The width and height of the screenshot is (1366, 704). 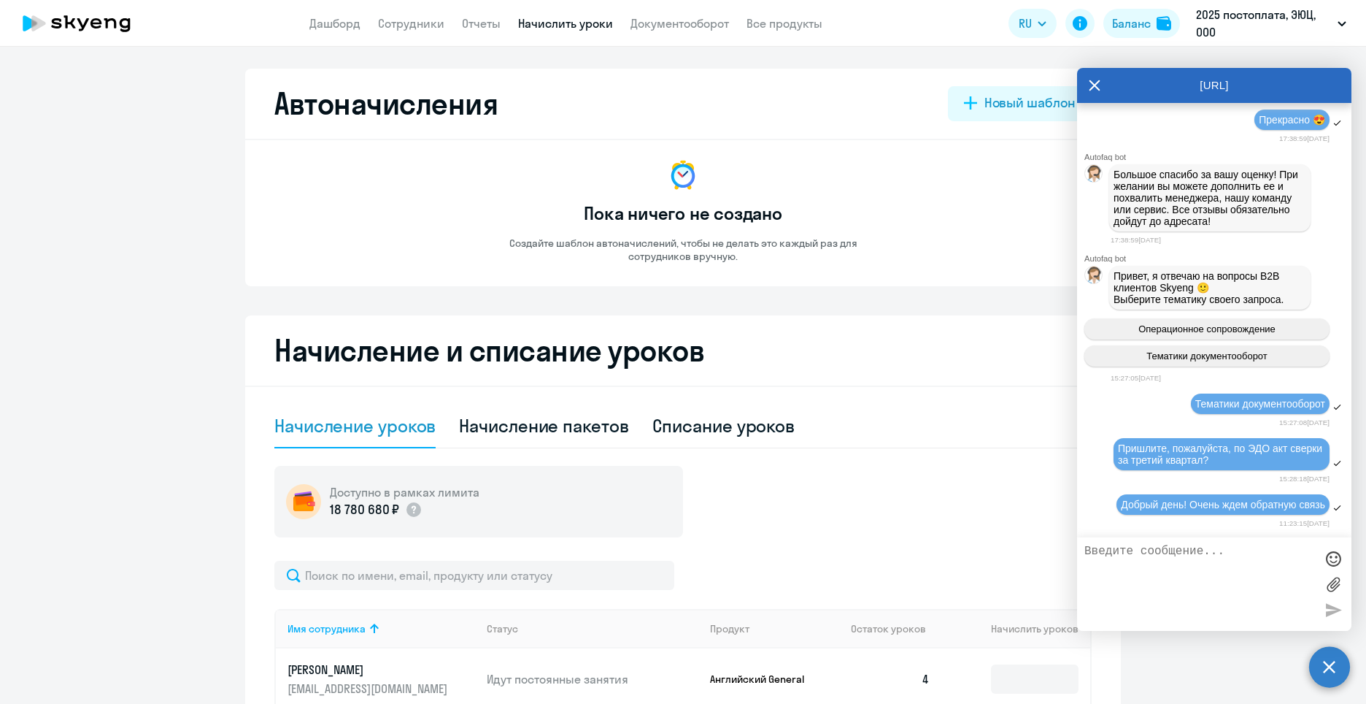 What do you see at coordinates (765, 679) in the screenshot?
I see `p: Английский General` at bounding box center [765, 679].